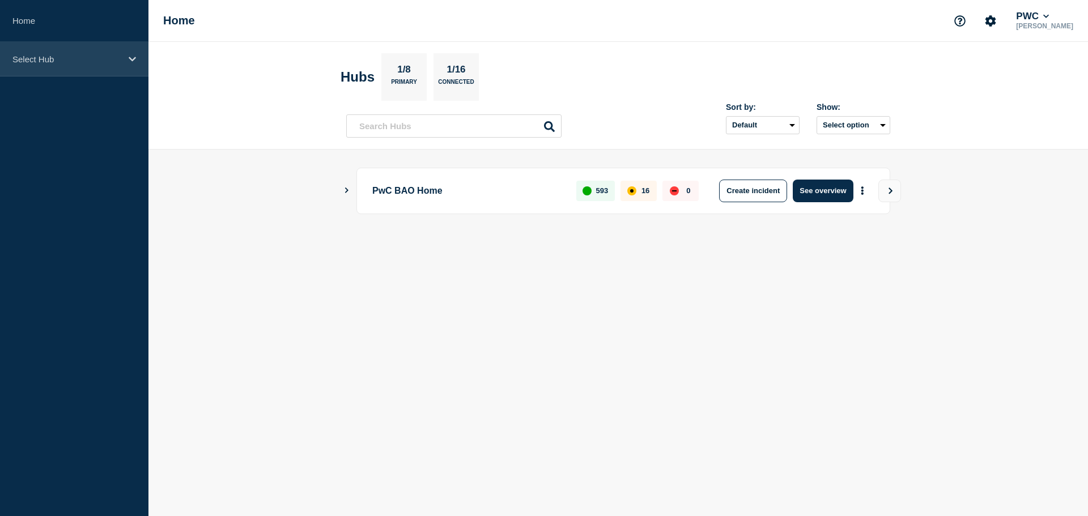 This screenshot has height=516, width=1088. Describe the element at coordinates (454, 126) in the screenshot. I see `input: Search Hubs` at that location.